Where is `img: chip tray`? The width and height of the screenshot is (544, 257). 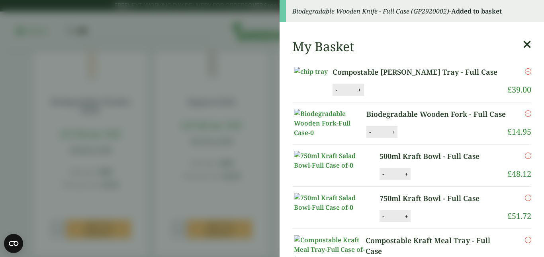 img: chip tray is located at coordinates (310, 72).